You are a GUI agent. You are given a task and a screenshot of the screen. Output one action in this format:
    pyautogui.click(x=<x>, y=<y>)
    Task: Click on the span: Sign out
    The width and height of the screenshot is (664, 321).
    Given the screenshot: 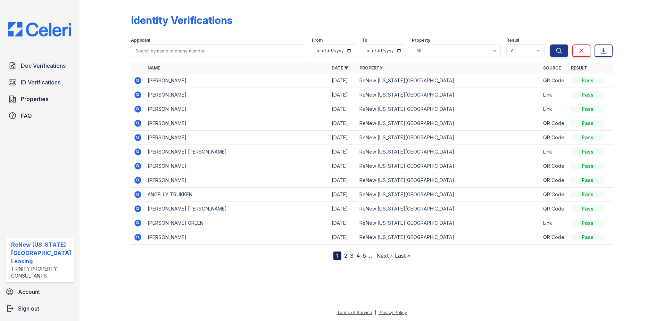 What is the action you would take?
    pyautogui.click(x=28, y=308)
    